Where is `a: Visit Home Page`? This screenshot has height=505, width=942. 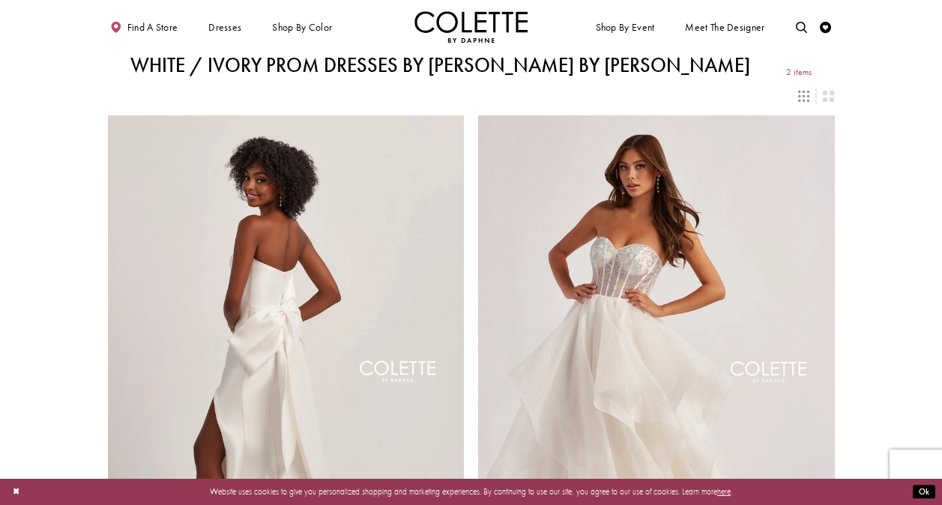
a: Visit Home Page is located at coordinates (471, 27).